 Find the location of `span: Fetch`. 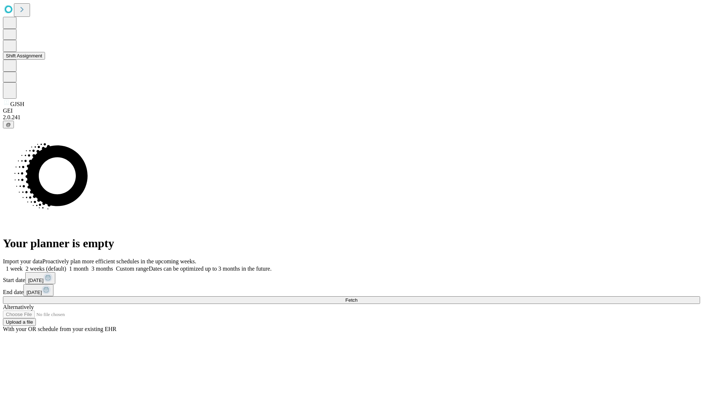

span: Fetch is located at coordinates (351, 300).